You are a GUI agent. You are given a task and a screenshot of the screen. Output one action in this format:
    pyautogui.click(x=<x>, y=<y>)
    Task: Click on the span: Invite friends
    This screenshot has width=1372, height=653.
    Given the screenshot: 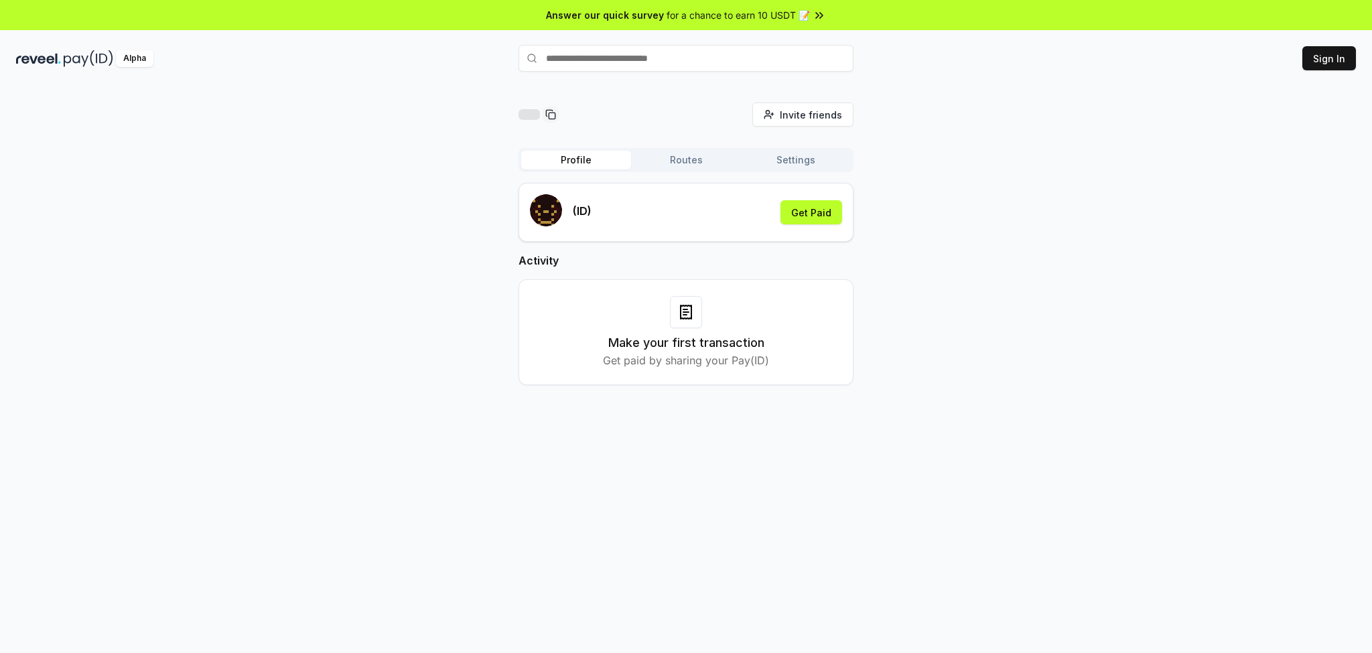 What is the action you would take?
    pyautogui.click(x=810, y=115)
    